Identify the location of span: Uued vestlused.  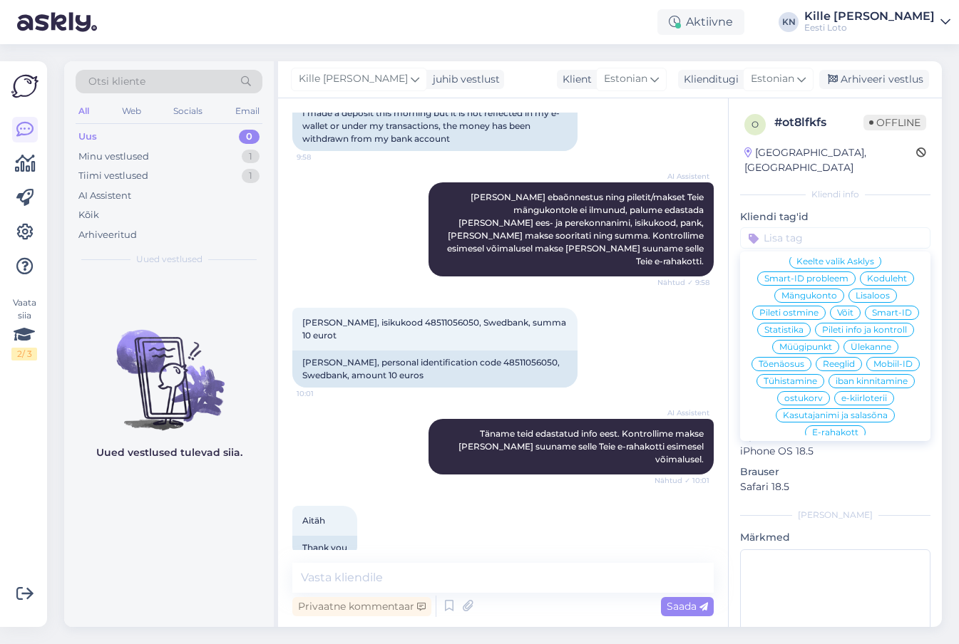
(169, 259).